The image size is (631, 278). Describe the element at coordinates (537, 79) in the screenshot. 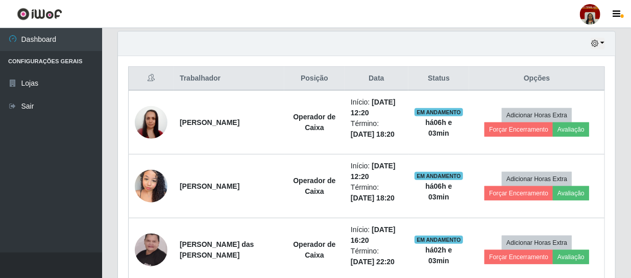

I see `th: Opções` at that location.